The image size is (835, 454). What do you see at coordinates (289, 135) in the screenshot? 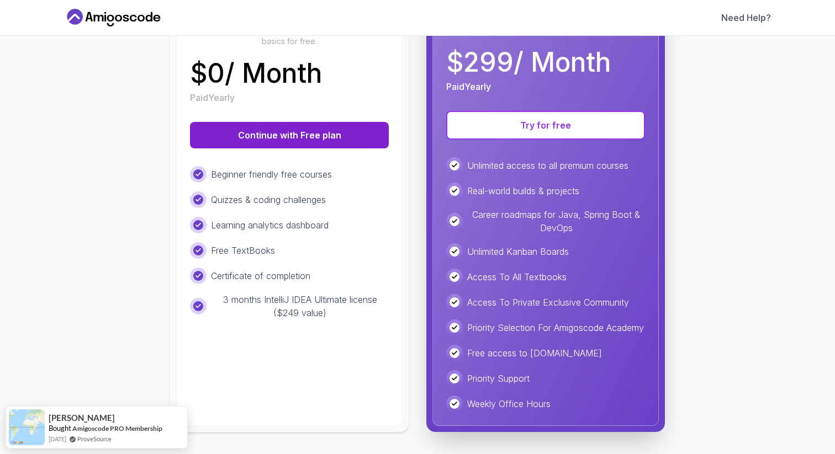
I see `button: Continue with Free plan` at bounding box center [289, 135].